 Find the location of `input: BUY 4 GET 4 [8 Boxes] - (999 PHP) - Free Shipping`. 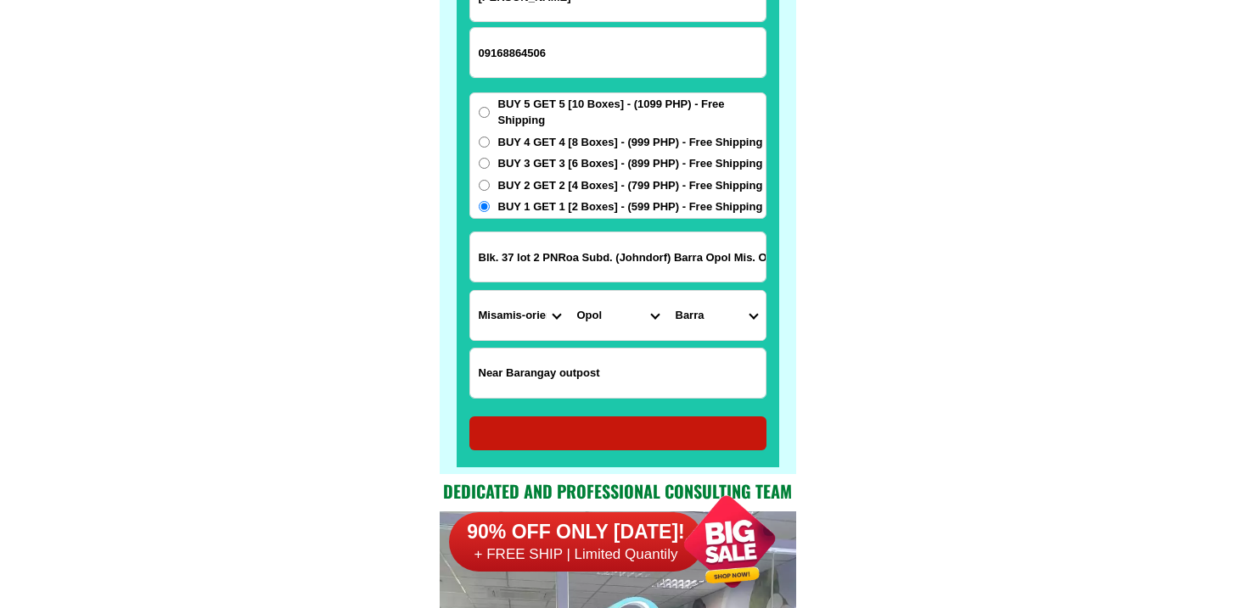

input: BUY 4 GET 4 [8 Boxes] - (999 PHP) - Free Shipping is located at coordinates (484, 142).